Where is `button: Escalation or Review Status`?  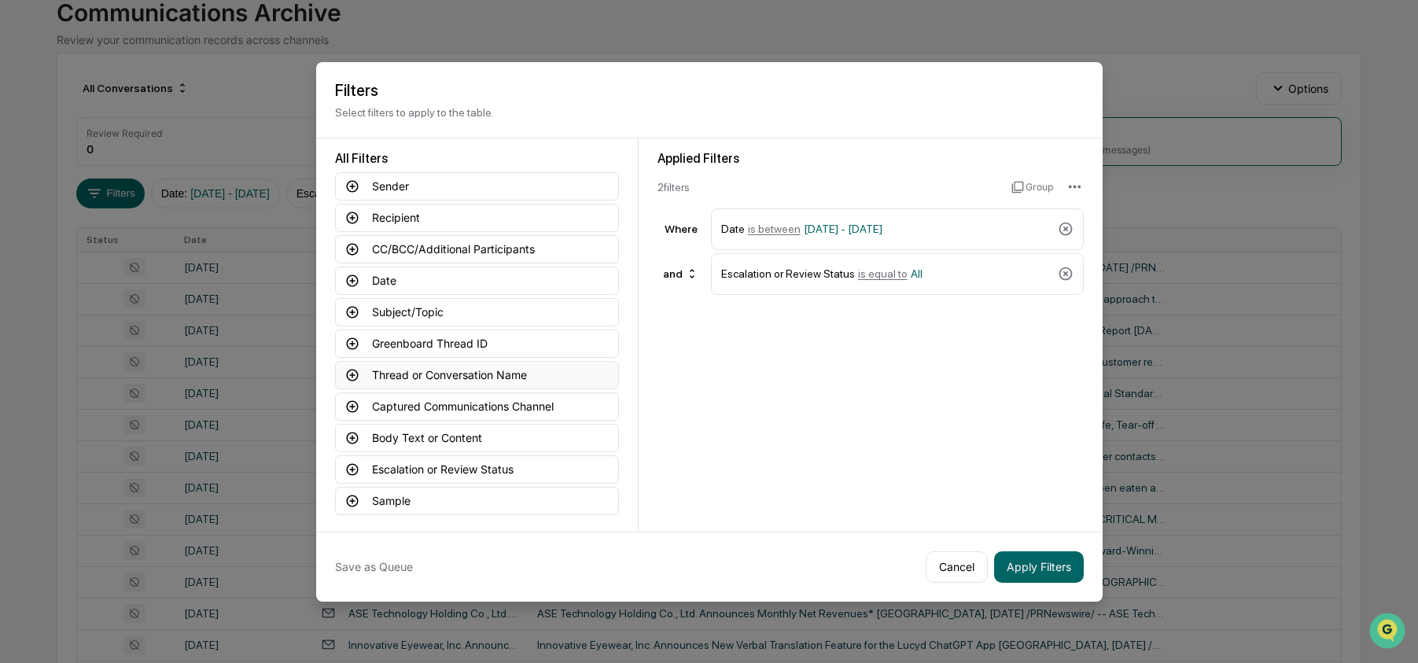 button: Escalation or Review Status is located at coordinates (476, 469).